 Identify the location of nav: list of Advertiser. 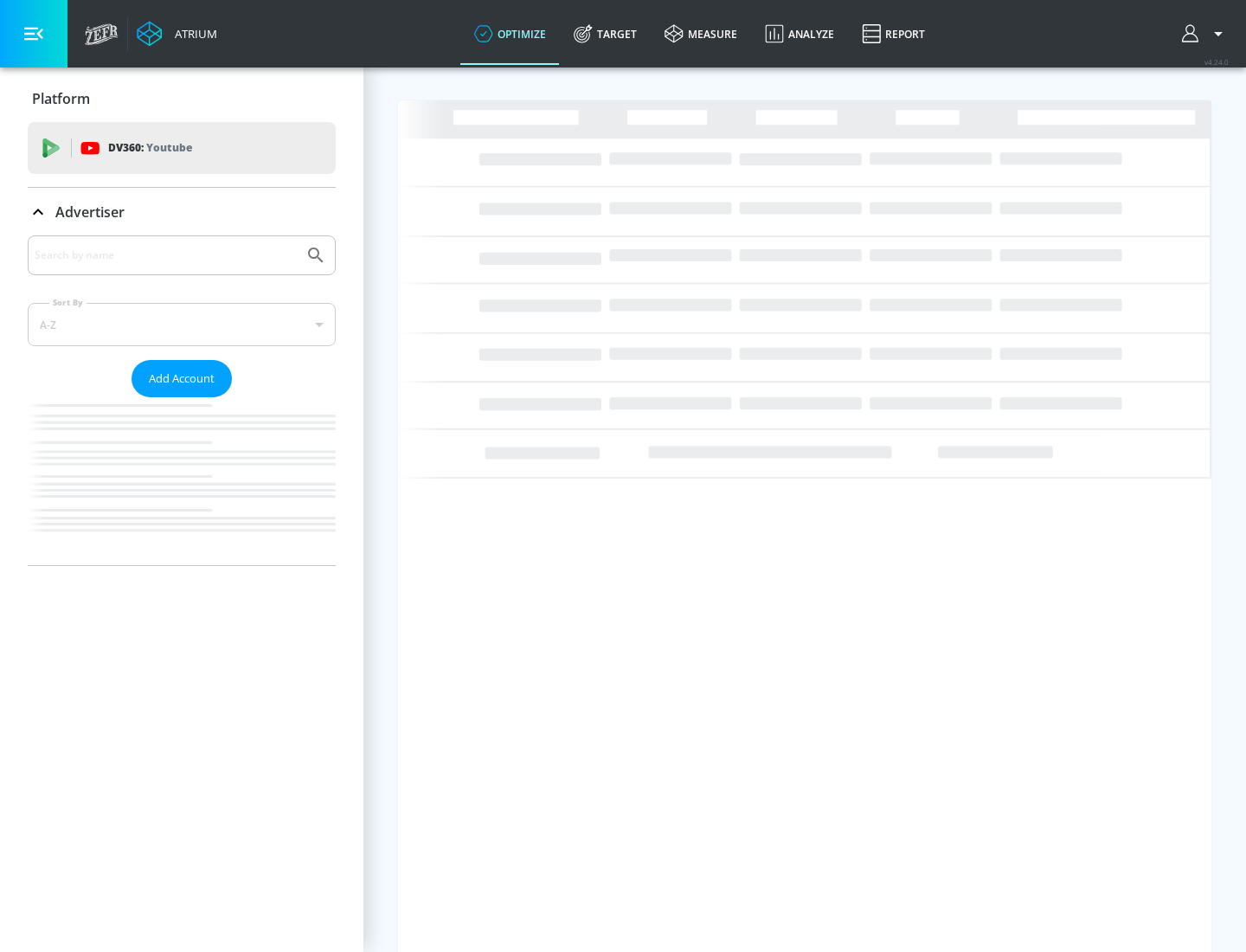
(182, 481).